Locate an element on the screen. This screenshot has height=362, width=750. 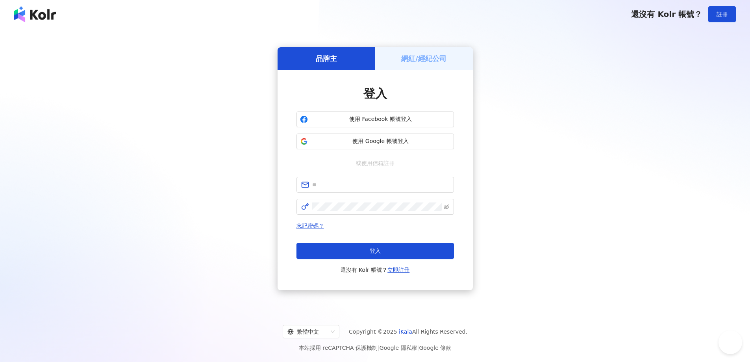
a: Google 條款 is located at coordinates (435, 348).